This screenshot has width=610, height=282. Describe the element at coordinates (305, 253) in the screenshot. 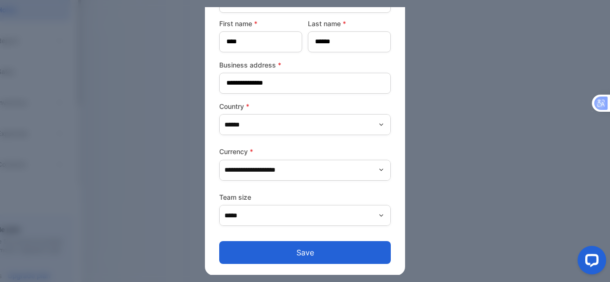

I see `button: Save` at that location.